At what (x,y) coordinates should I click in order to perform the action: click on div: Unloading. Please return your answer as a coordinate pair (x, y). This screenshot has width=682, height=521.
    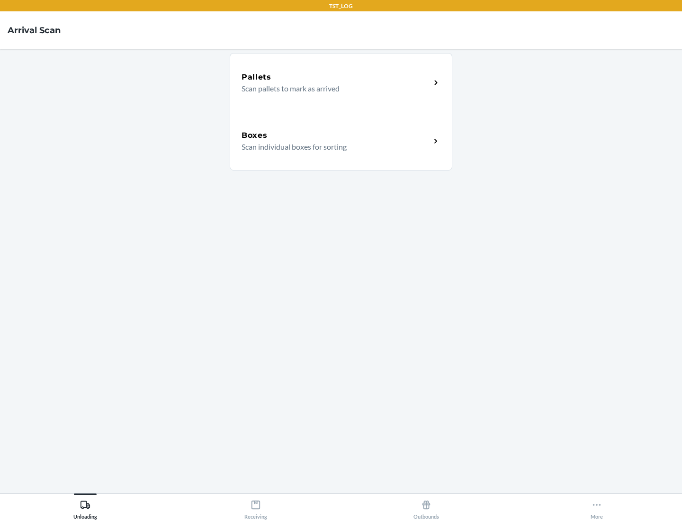
    Looking at the image, I should click on (85, 508).